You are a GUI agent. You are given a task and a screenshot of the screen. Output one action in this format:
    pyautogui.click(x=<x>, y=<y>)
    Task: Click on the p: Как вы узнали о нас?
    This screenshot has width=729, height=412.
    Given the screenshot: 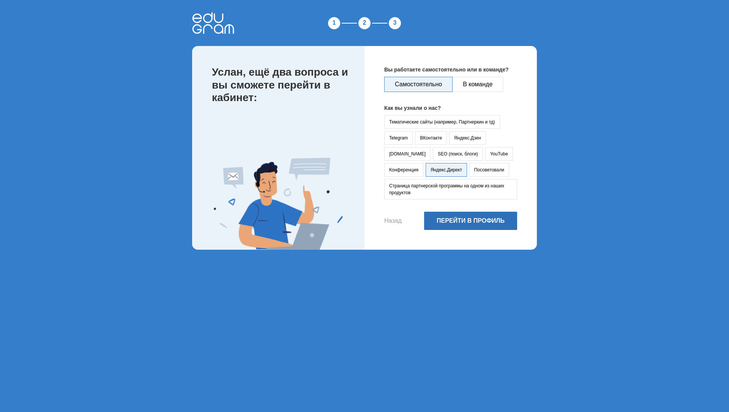 What is the action you would take?
    pyautogui.click(x=451, y=108)
    